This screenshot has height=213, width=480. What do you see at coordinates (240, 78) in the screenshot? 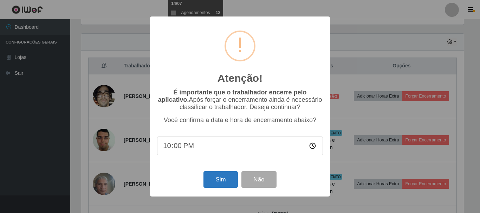
I see `h2: Atenção!` at bounding box center [240, 78].